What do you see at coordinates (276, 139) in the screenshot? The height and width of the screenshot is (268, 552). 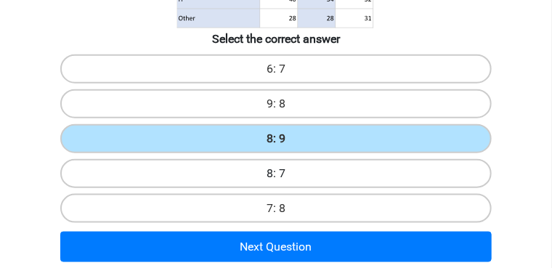 I see `label: 8: 9` at bounding box center [276, 139].